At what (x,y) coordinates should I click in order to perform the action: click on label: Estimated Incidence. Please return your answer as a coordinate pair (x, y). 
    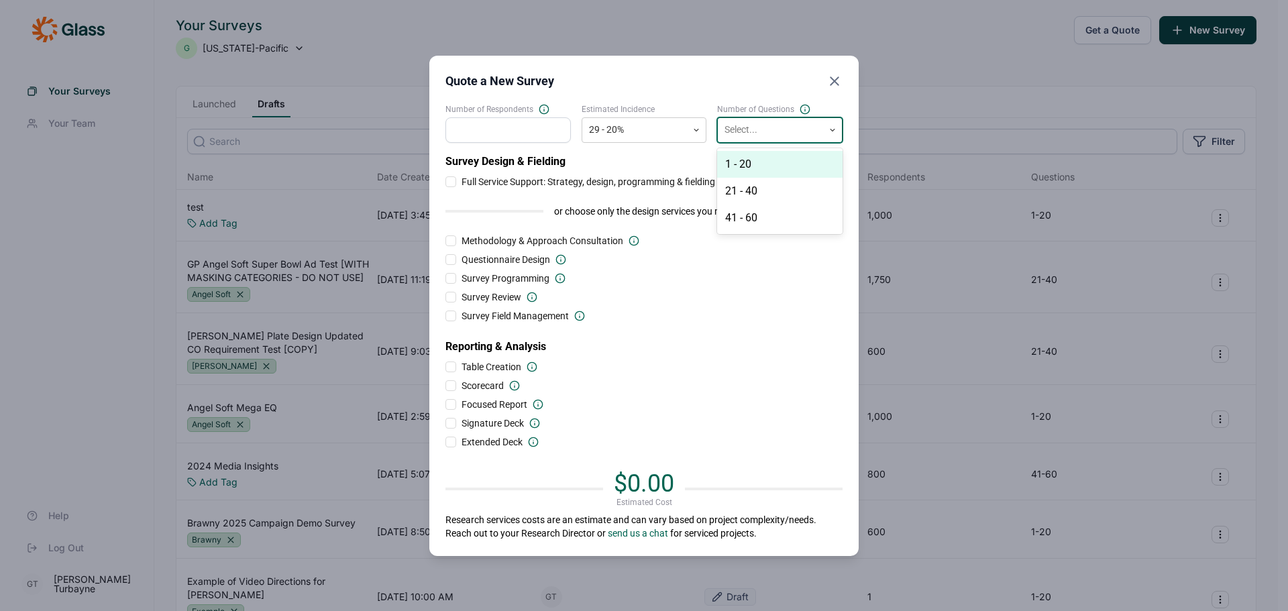
    Looking at the image, I should click on (644, 109).